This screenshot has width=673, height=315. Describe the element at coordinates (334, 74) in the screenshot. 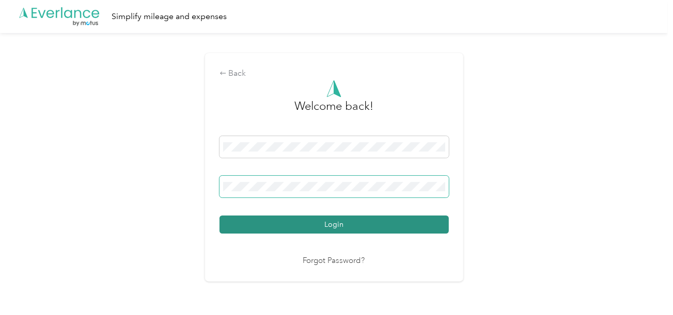

I see `div: Back` at that location.